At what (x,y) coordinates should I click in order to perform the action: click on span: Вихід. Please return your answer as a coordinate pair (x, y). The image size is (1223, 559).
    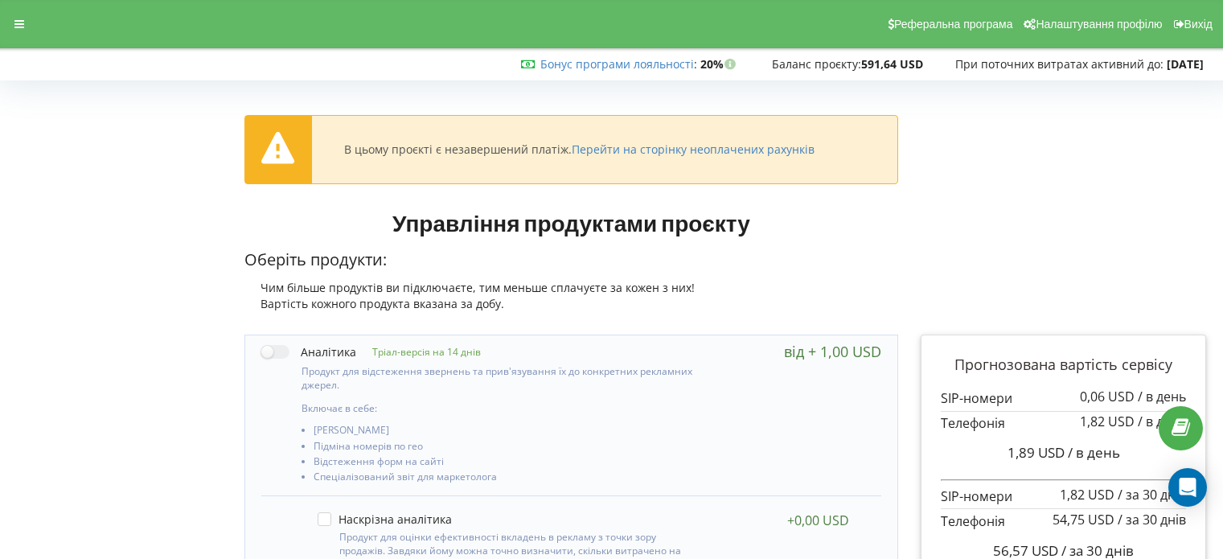
    Looking at the image, I should click on (1198, 24).